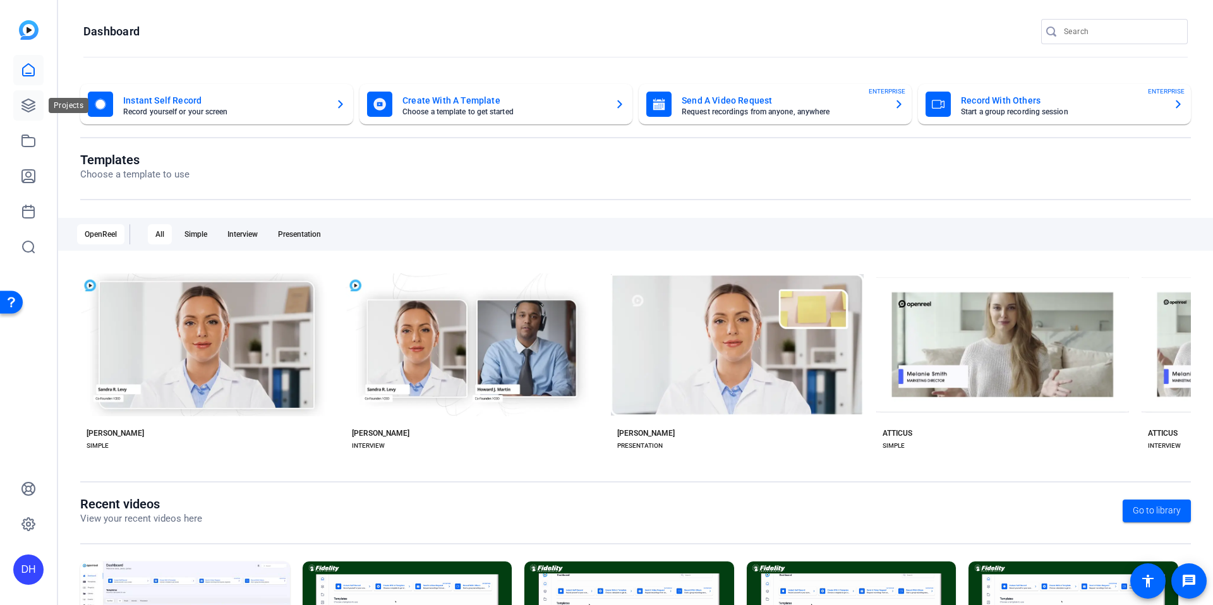  I want to click on mat-card-subtitle: Choose a template to get started, so click(503, 112).